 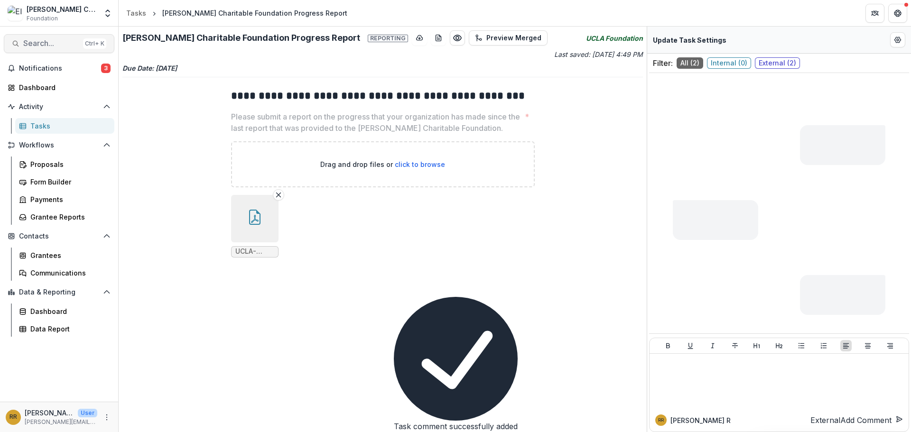 I want to click on button: Bullet List, so click(x=802, y=346).